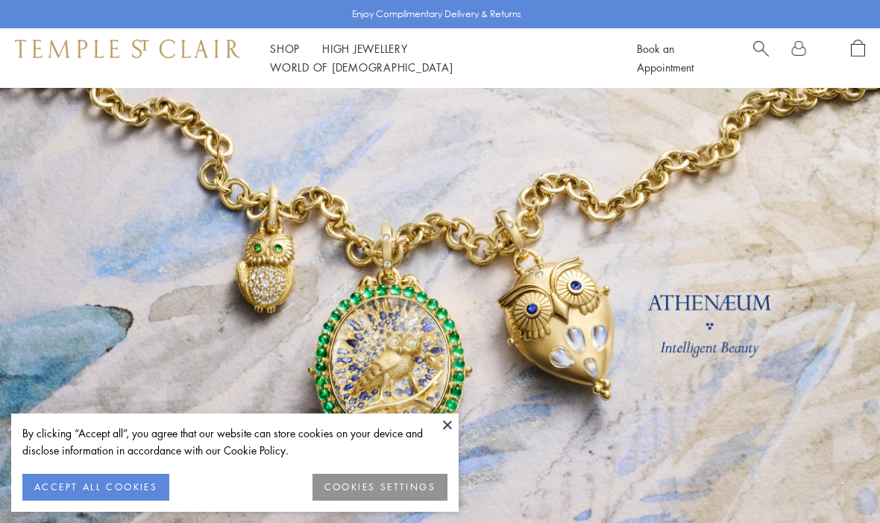  Describe the element at coordinates (365, 48) in the screenshot. I see `a: High JewelleryHigh Jewellery` at that location.